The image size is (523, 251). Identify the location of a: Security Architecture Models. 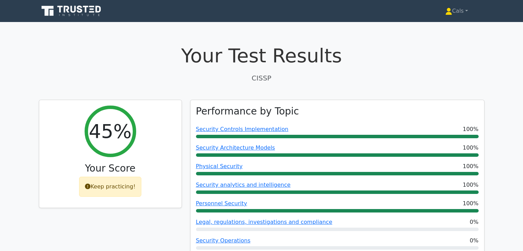
(236, 148).